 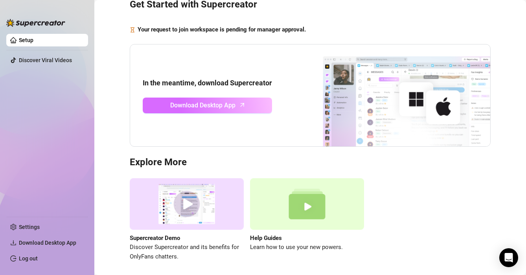 I want to click on strong: In the meantime, download Supercreator, so click(x=207, y=83).